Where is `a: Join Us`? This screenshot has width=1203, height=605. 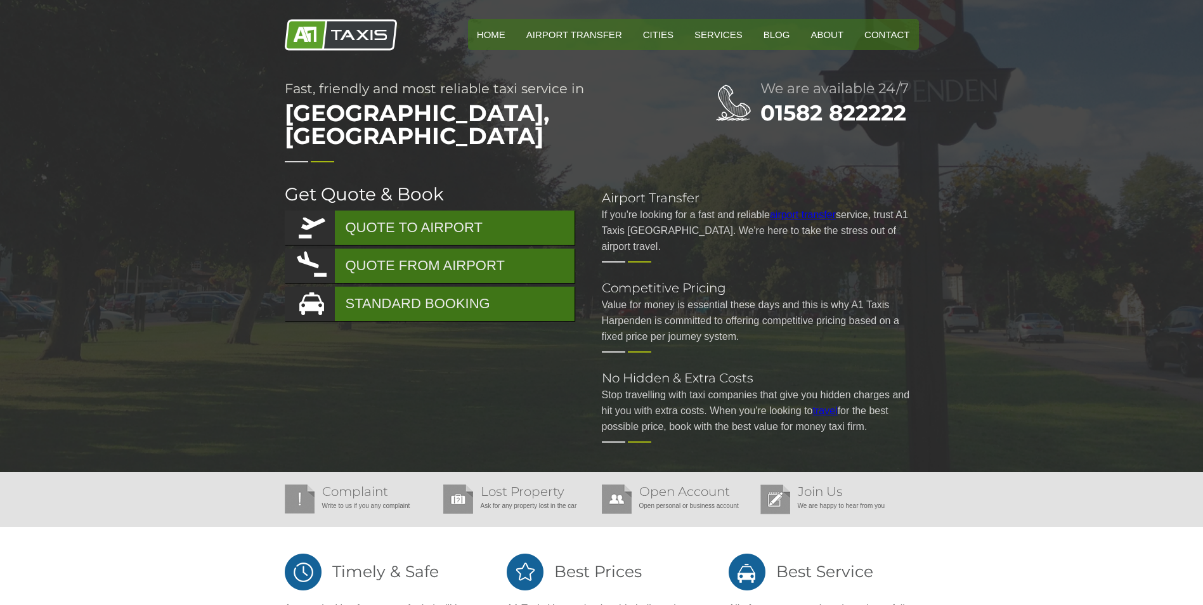 a: Join Us is located at coordinates (820, 491).